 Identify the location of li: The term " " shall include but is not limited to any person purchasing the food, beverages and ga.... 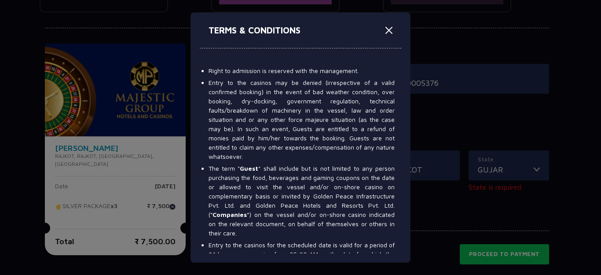
(302, 201).